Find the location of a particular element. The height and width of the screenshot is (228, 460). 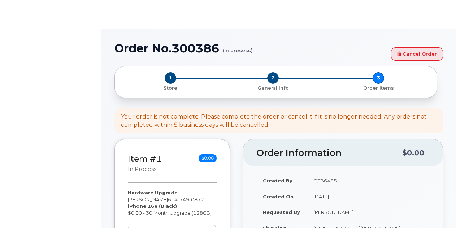

span: 749 is located at coordinates (183, 199).